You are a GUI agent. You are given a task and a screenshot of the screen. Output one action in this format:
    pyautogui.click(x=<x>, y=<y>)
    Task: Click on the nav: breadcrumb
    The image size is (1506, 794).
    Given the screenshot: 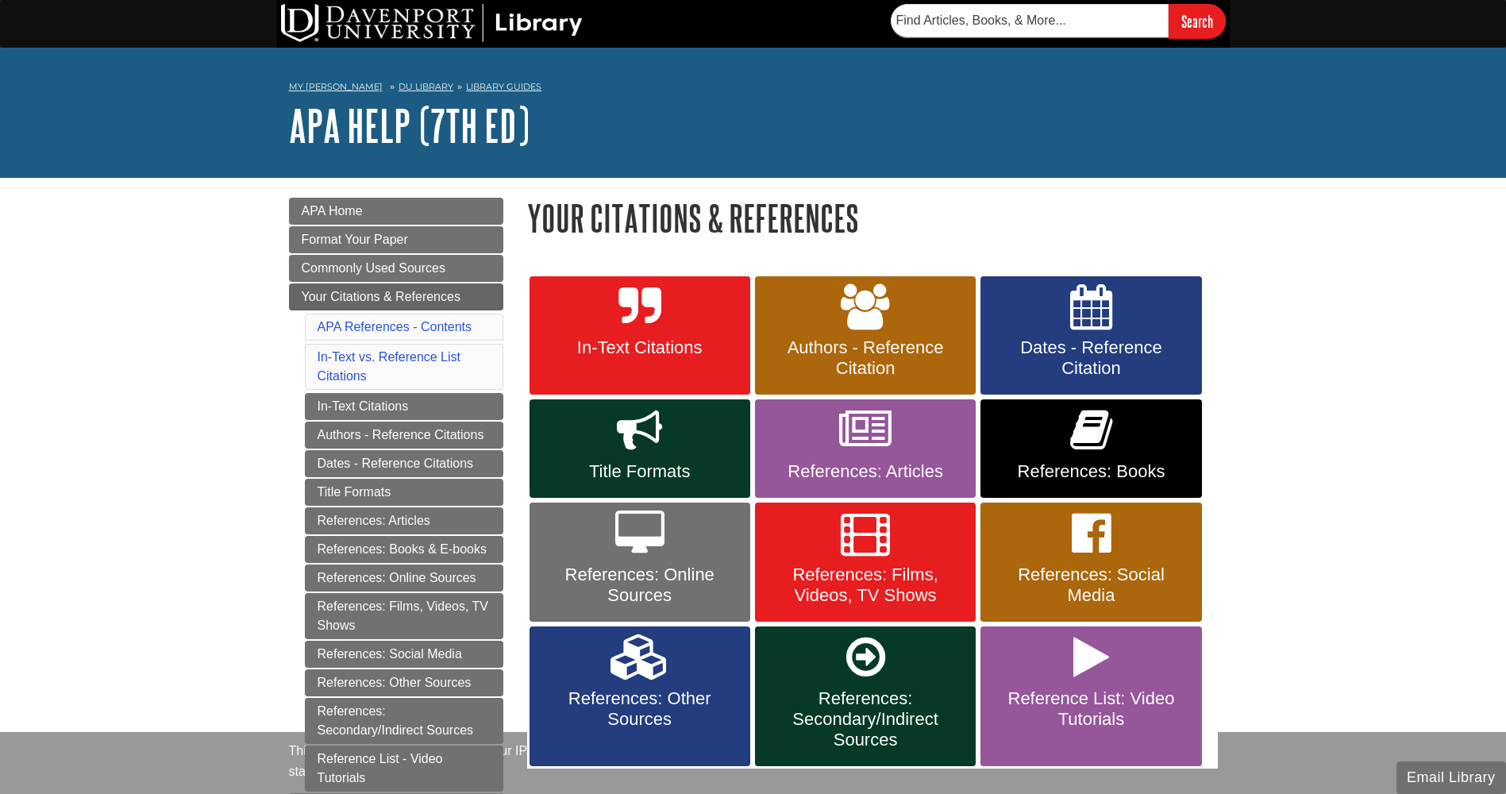 What is the action you would take?
    pyautogui.click(x=754, y=89)
    